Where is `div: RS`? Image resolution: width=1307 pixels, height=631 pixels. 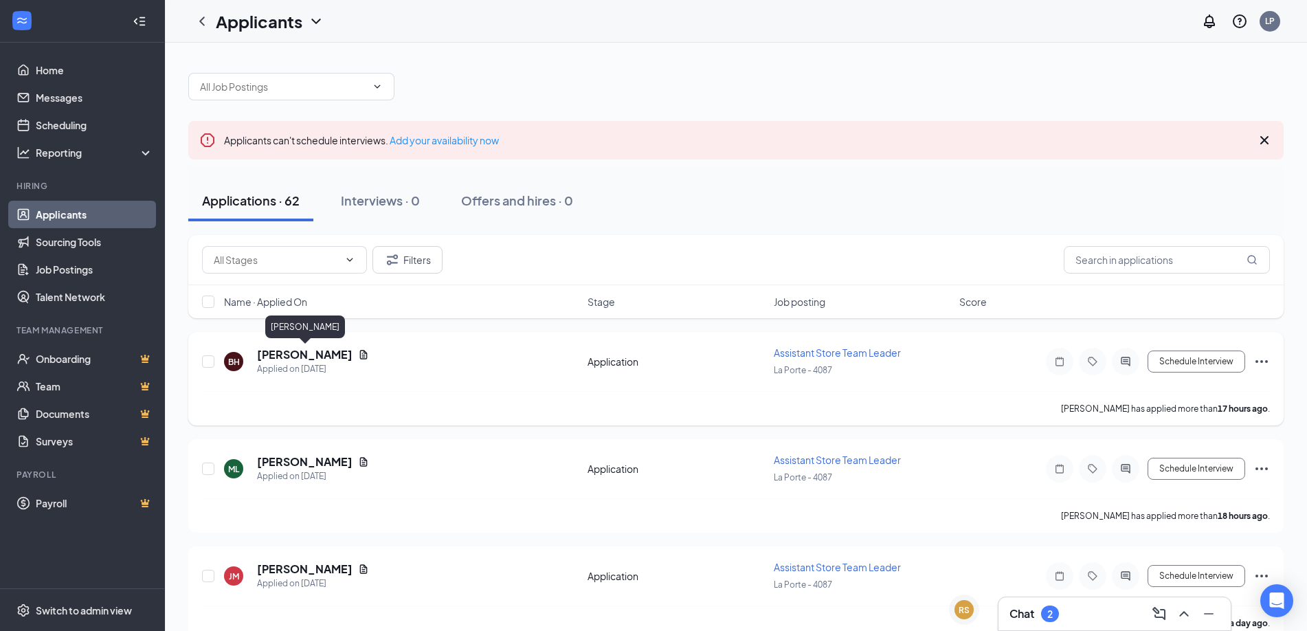 div: RS is located at coordinates (964, 609).